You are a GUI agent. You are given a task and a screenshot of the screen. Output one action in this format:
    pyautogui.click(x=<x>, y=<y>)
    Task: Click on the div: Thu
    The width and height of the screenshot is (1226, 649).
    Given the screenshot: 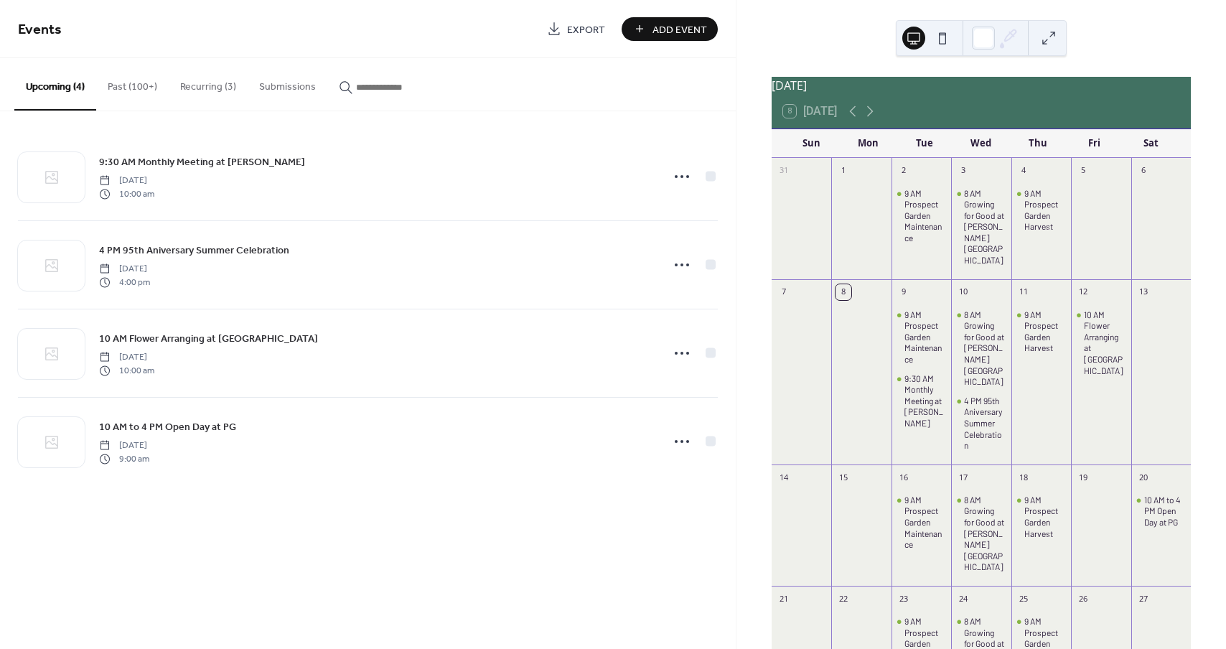 What is the action you would take?
    pyautogui.click(x=1037, y=144)
    